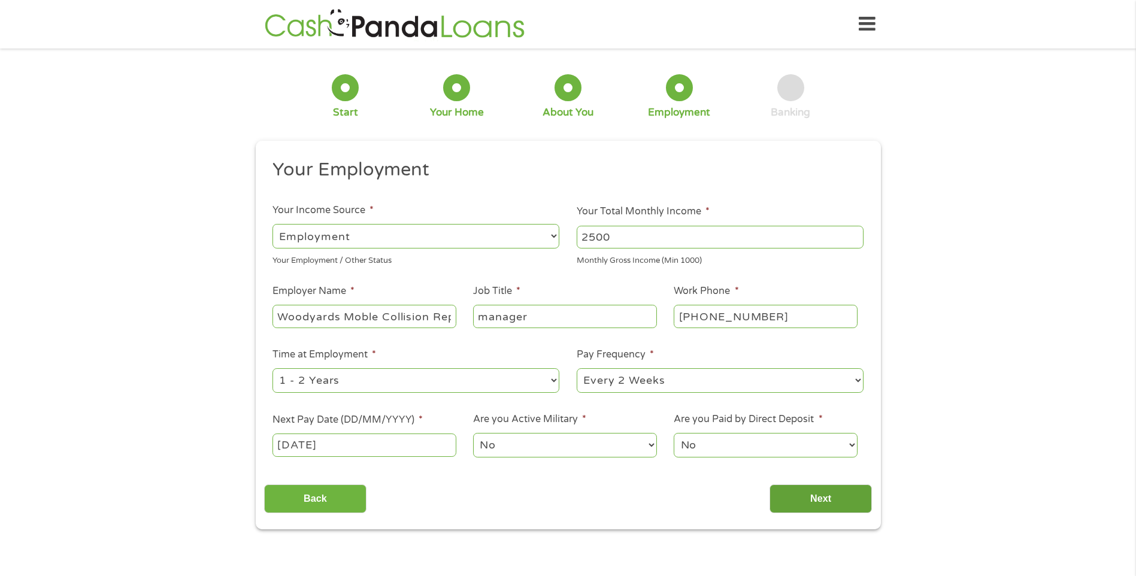  What do you see at coordinates (364, 445) in the screenshot?
I see `input: Use the arrow keys to pick a date` at bounding box center [364, 445].